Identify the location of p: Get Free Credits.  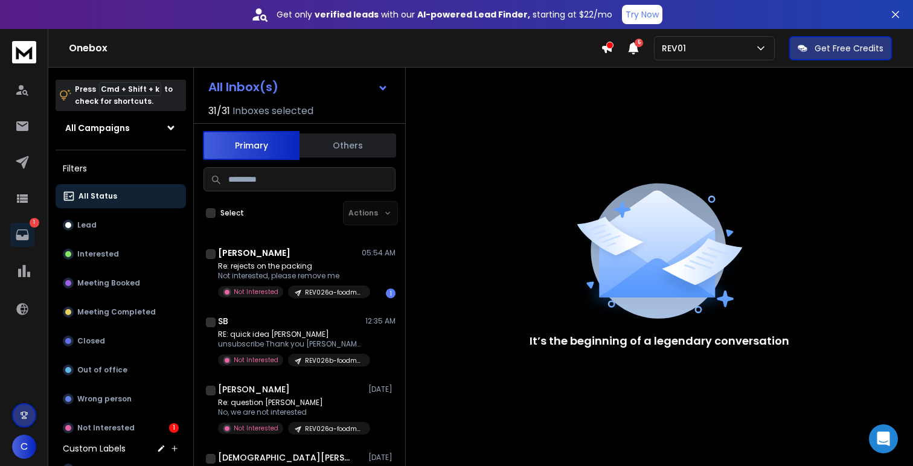
(849, 48).